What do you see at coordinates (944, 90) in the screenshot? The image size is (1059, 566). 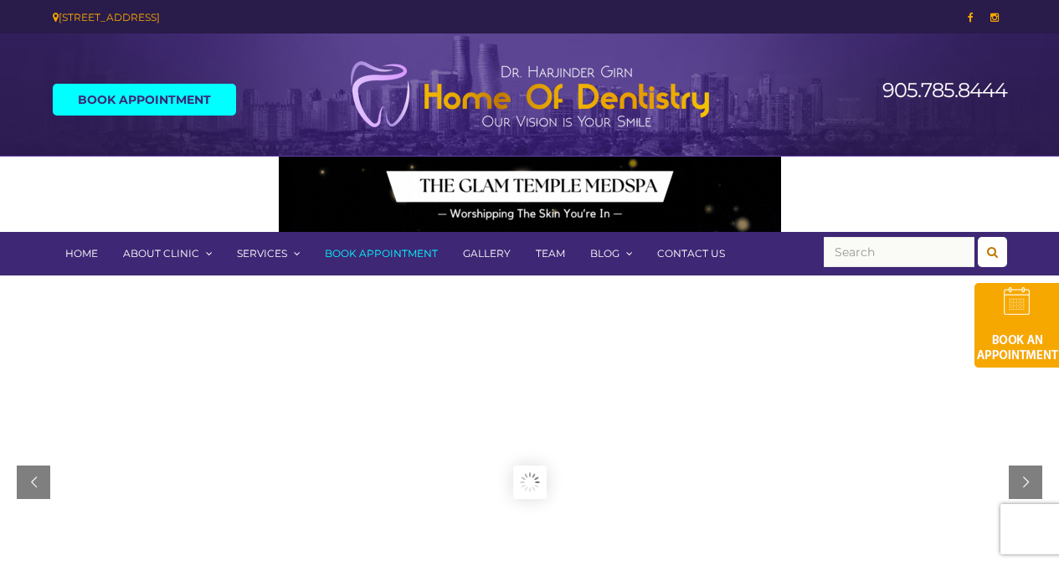 I see `a: 905.785.8444` at bounding box center [944, 90].